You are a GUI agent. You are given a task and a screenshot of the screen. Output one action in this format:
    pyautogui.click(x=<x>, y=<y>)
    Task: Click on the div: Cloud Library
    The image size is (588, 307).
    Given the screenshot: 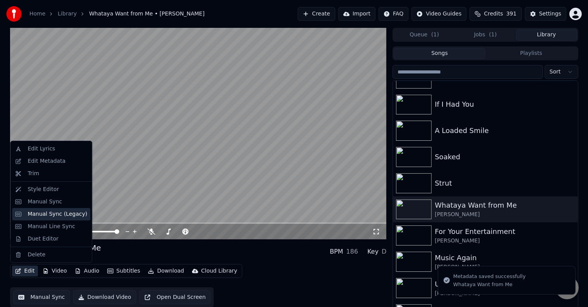 What is the action you would take?
    pyautogui.click(x=219, y=271)
    